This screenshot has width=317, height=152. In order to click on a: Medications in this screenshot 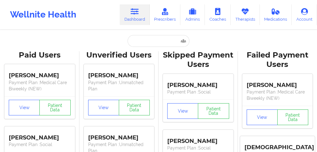, I will do `click(275, 15)`.